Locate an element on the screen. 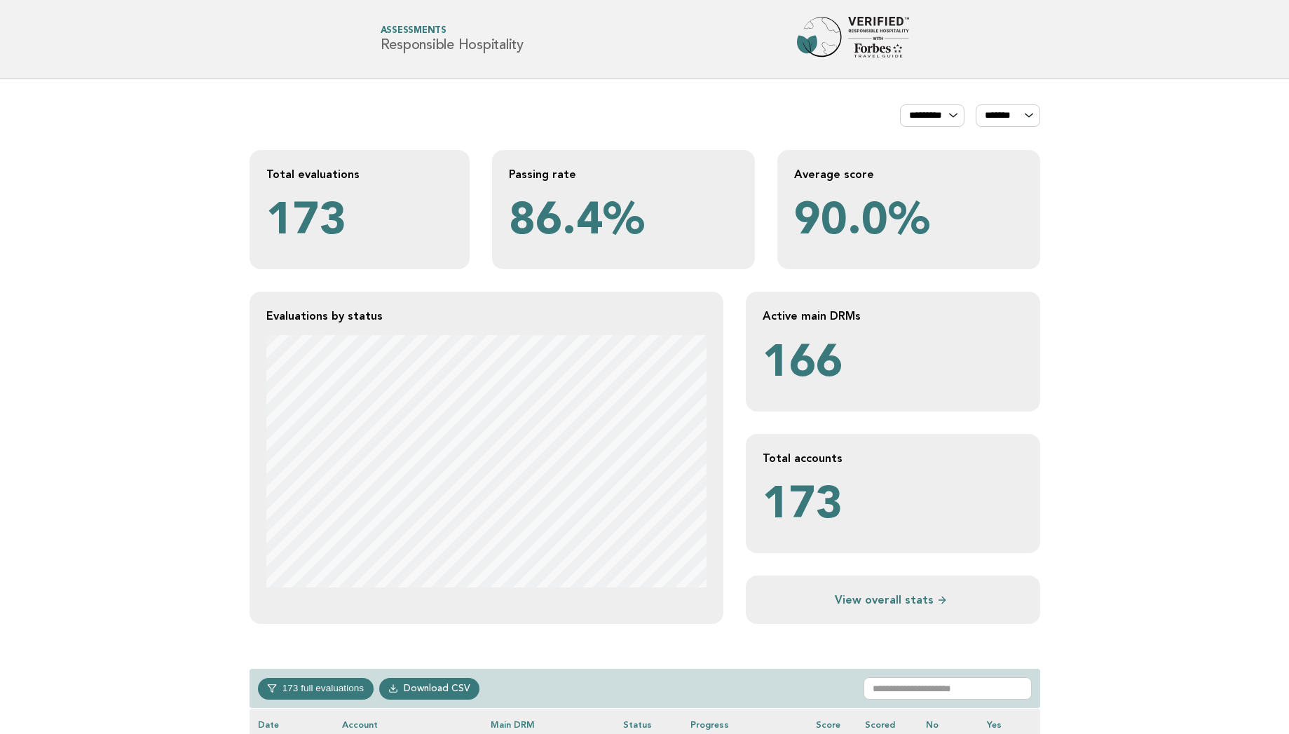 Image resolution: width=1289 pixels, height=734 pixels. h2: Average score is located at coordinates (908, 174).